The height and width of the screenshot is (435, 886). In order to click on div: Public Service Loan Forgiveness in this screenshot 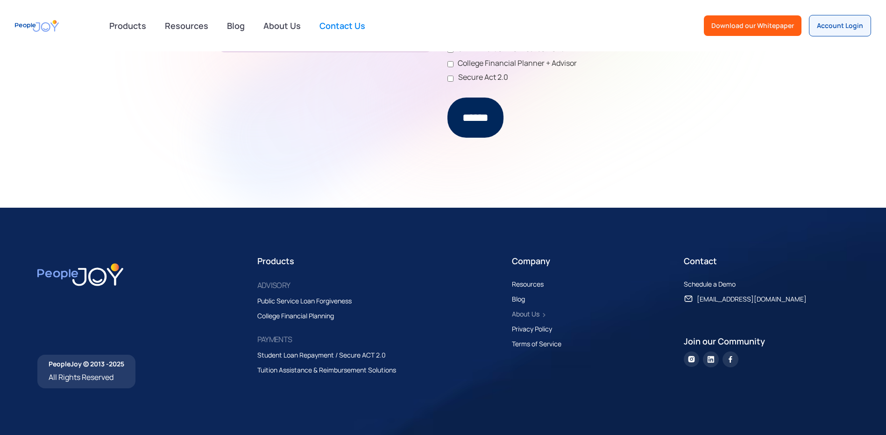, I will do `click(304, 301)`.